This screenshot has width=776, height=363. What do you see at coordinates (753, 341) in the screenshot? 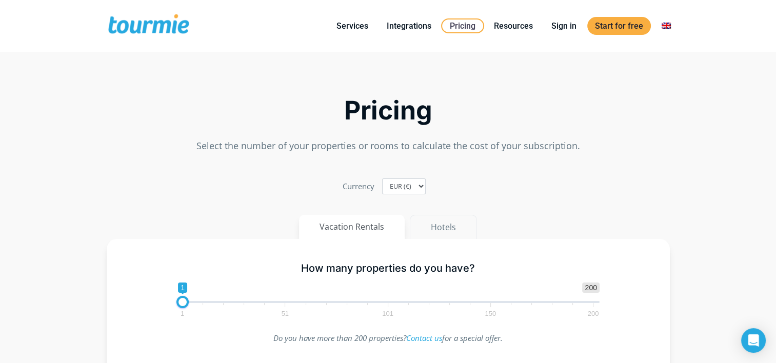
I see `div: Open Intercom Messenger` at bounding box center [753, 341].